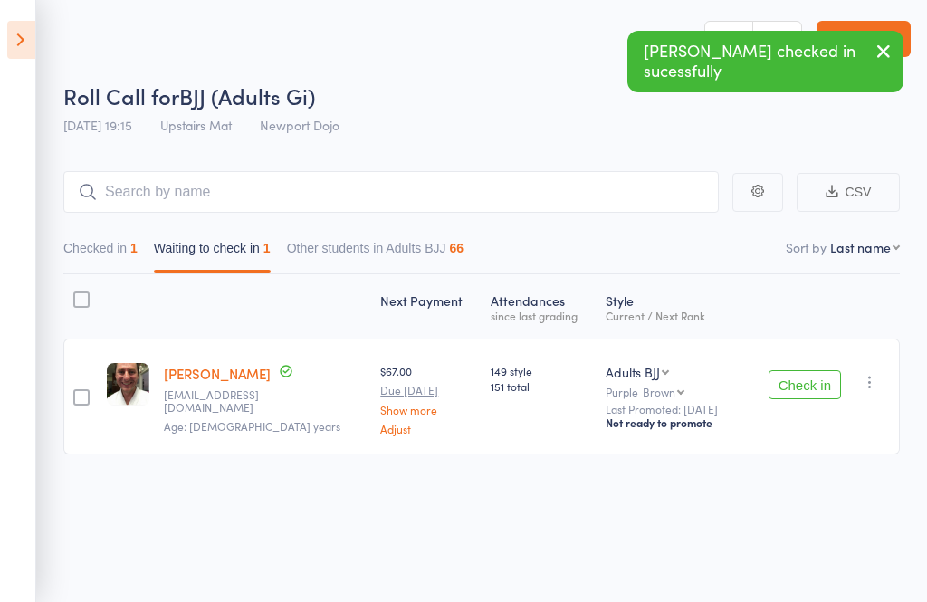  I want to click on button: CSV, so click(849, 192).